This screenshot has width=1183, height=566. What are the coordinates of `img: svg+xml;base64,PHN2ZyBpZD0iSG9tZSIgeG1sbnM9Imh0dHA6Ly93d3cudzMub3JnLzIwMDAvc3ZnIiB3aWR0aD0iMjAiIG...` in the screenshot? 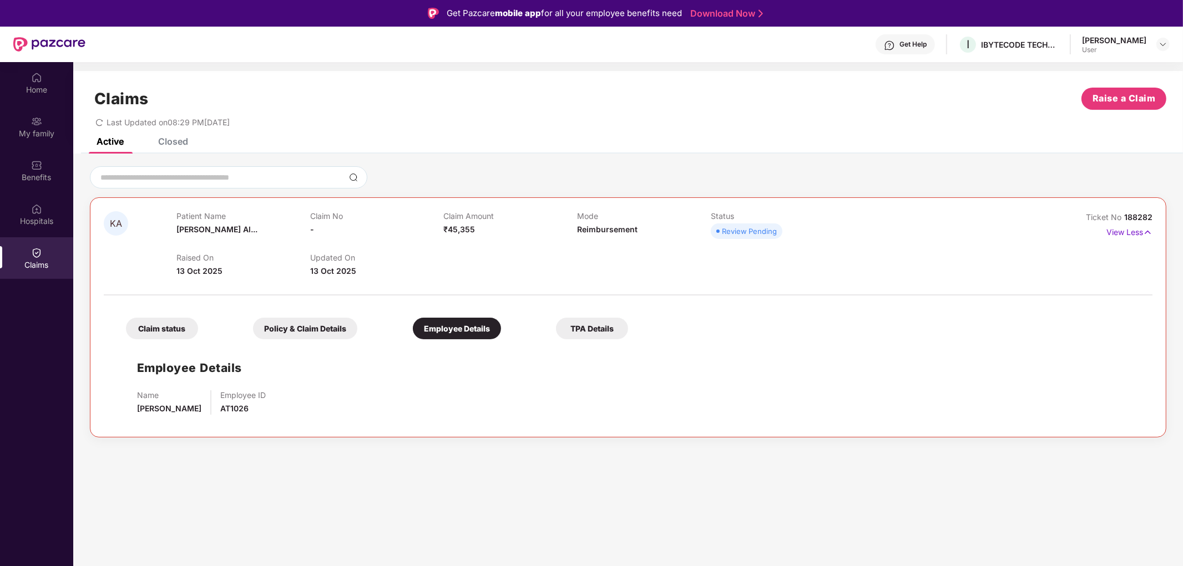 It's located at (37, 78).